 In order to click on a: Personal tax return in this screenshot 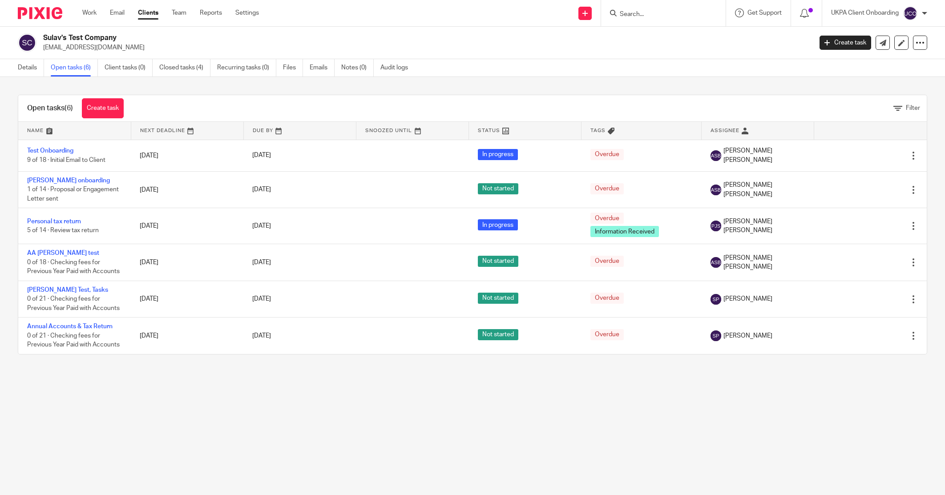, I will do `click(54, 221)`.